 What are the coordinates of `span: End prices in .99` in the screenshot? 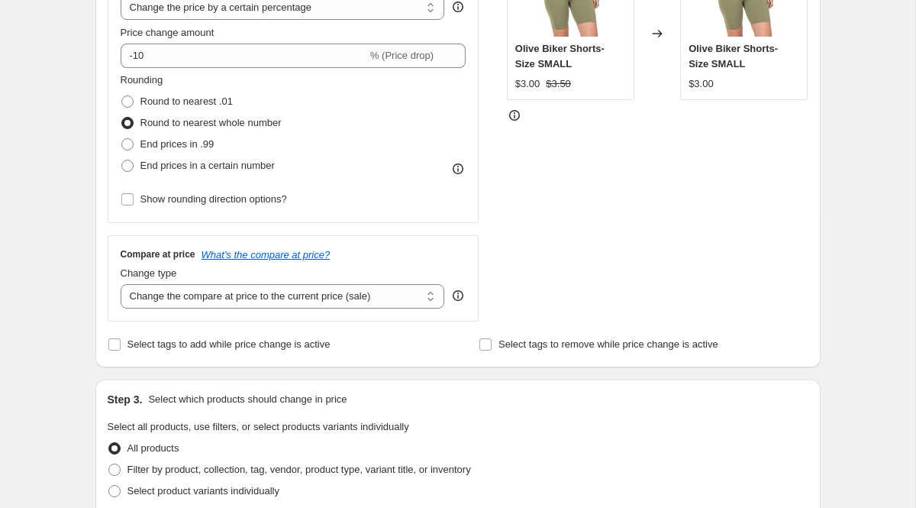 It's located at (177, 144).